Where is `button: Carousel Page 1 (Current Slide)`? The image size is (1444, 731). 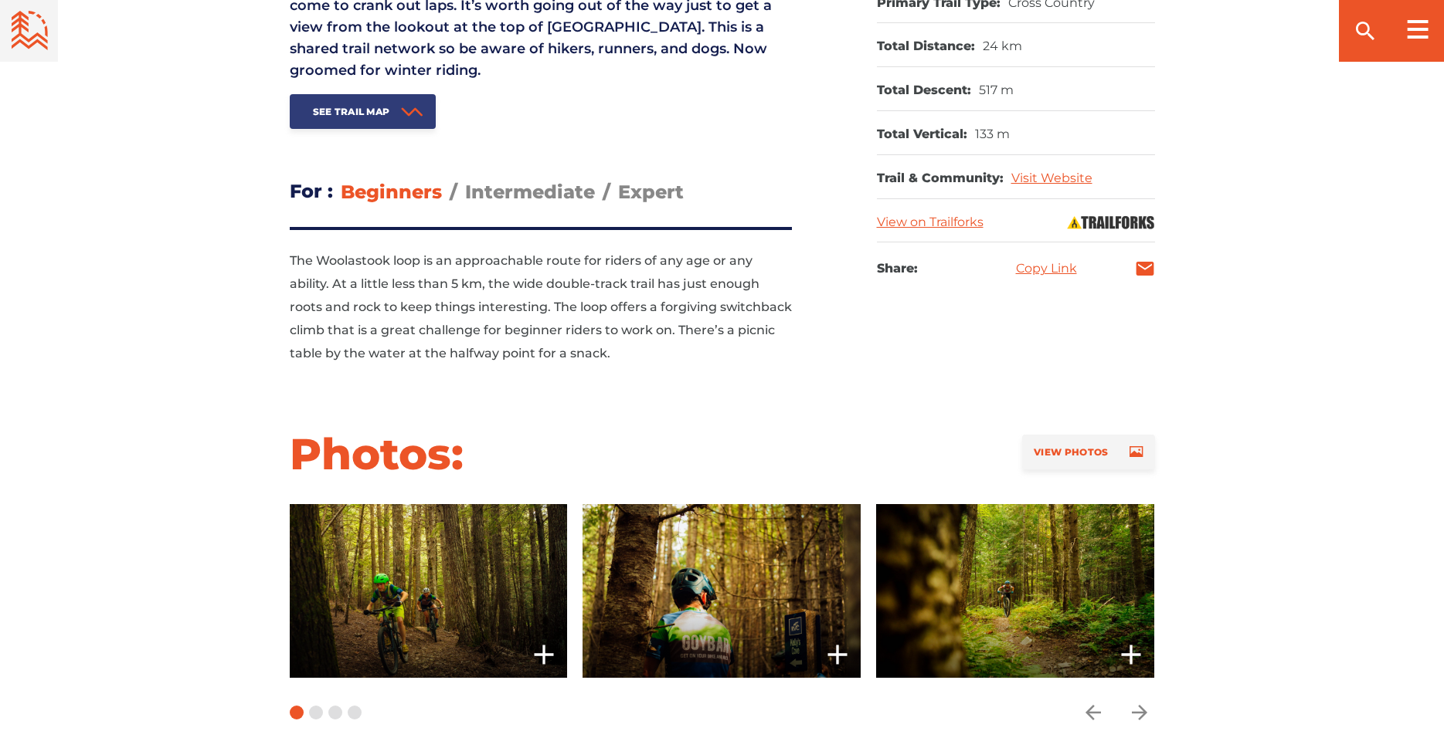
button: Carousel Page 1 (Current Slide) is located at coordinates (297, 713).